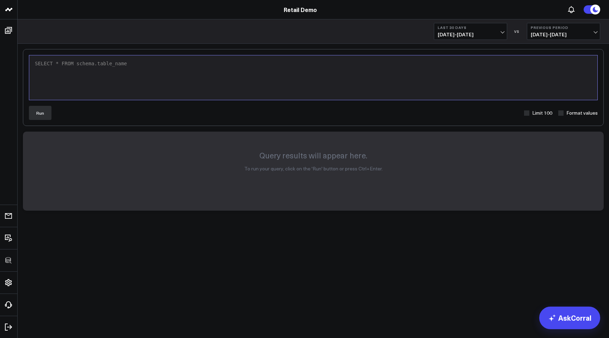 This screenshot has height=338, width=609. What do you see at coordinates (538, 113) in the screenshot?
I see `label: Limit 100` at bounding box center [538, 113].